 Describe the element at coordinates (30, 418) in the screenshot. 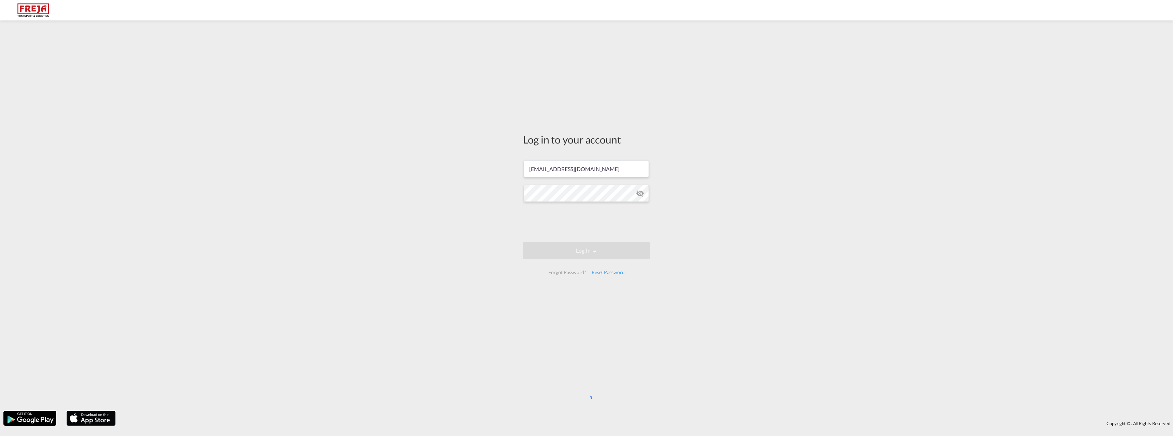

I see `img: google.png` at that location.